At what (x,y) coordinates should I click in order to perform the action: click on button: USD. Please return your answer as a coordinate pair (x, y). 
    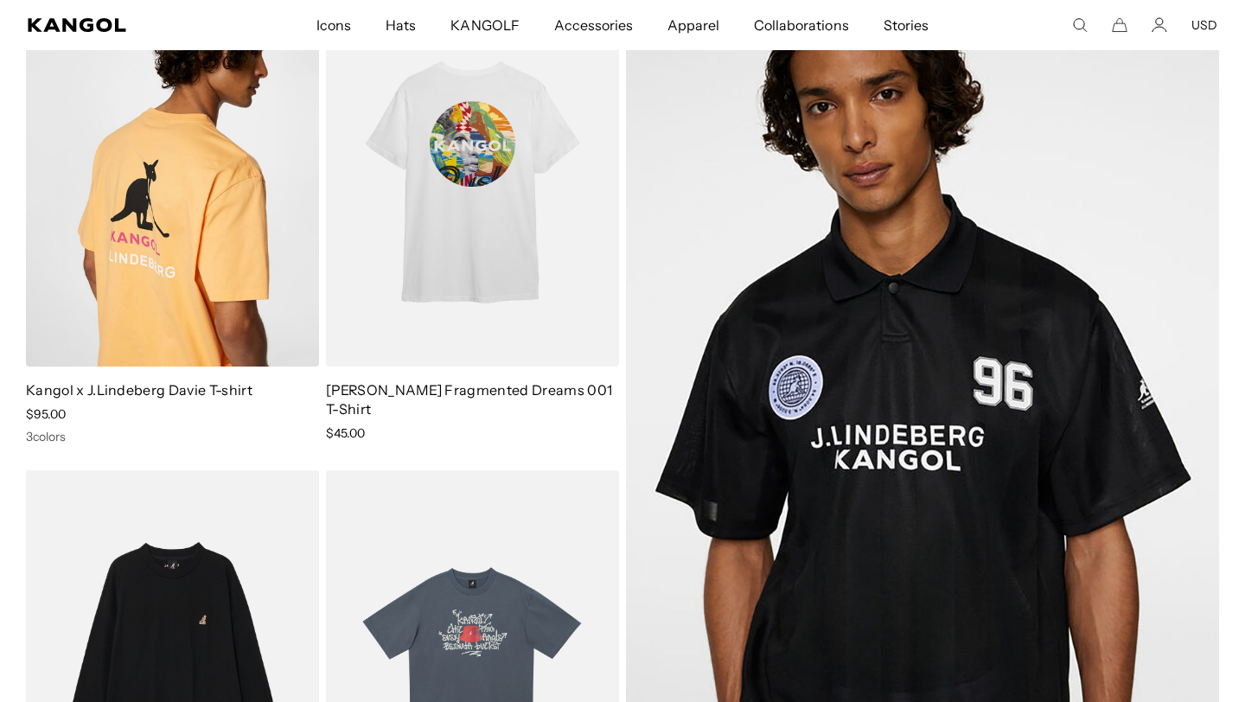
    Looking at the image, I should click on (1205, 25).